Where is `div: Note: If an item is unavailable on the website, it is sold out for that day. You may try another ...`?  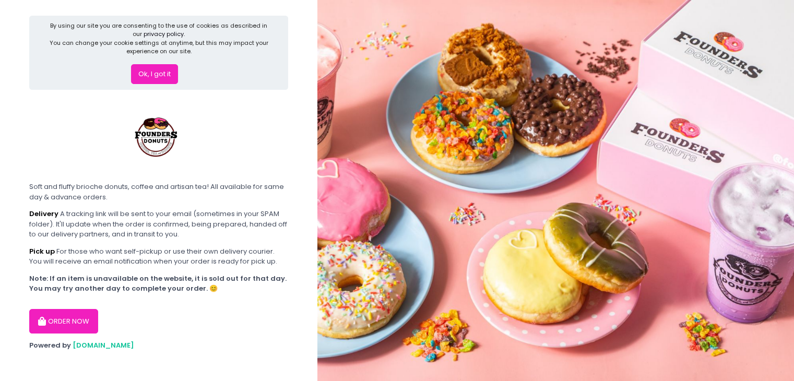
div: Note: If an item is unavailable on the website, it is sold out for that day. You may try another ... is located at coordinates (159, 284).